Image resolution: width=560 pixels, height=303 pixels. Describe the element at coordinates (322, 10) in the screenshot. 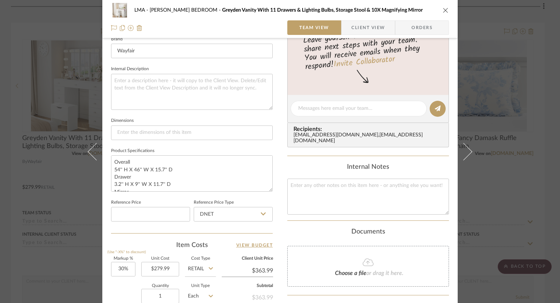

I see `span: Greyden Vanity With 11 Drawers & Lighting Bulbs, Storage Stool & 10X Magnifying Mirror` at that location.